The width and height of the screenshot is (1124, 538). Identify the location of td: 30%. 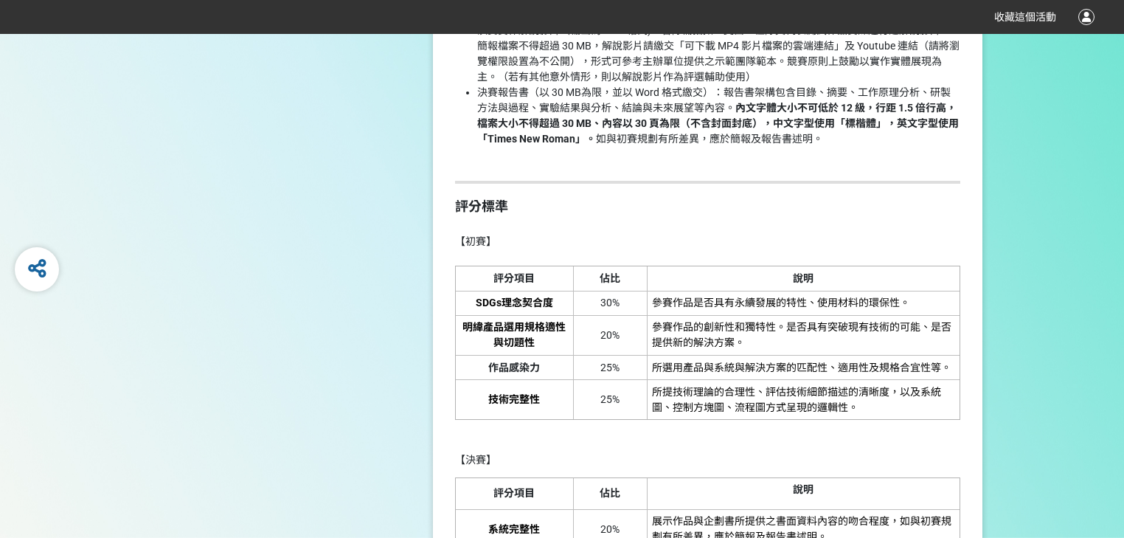
(610, 302).